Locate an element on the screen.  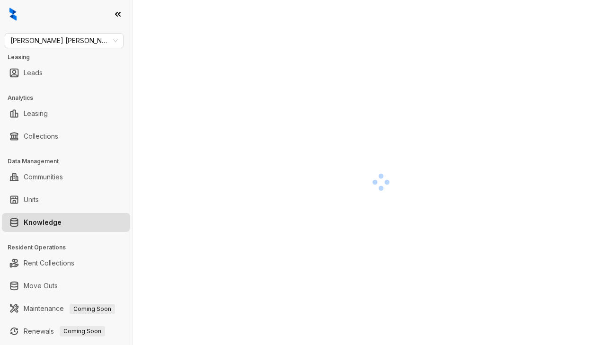
li: Move Outs is located at coordinates (66, 286).